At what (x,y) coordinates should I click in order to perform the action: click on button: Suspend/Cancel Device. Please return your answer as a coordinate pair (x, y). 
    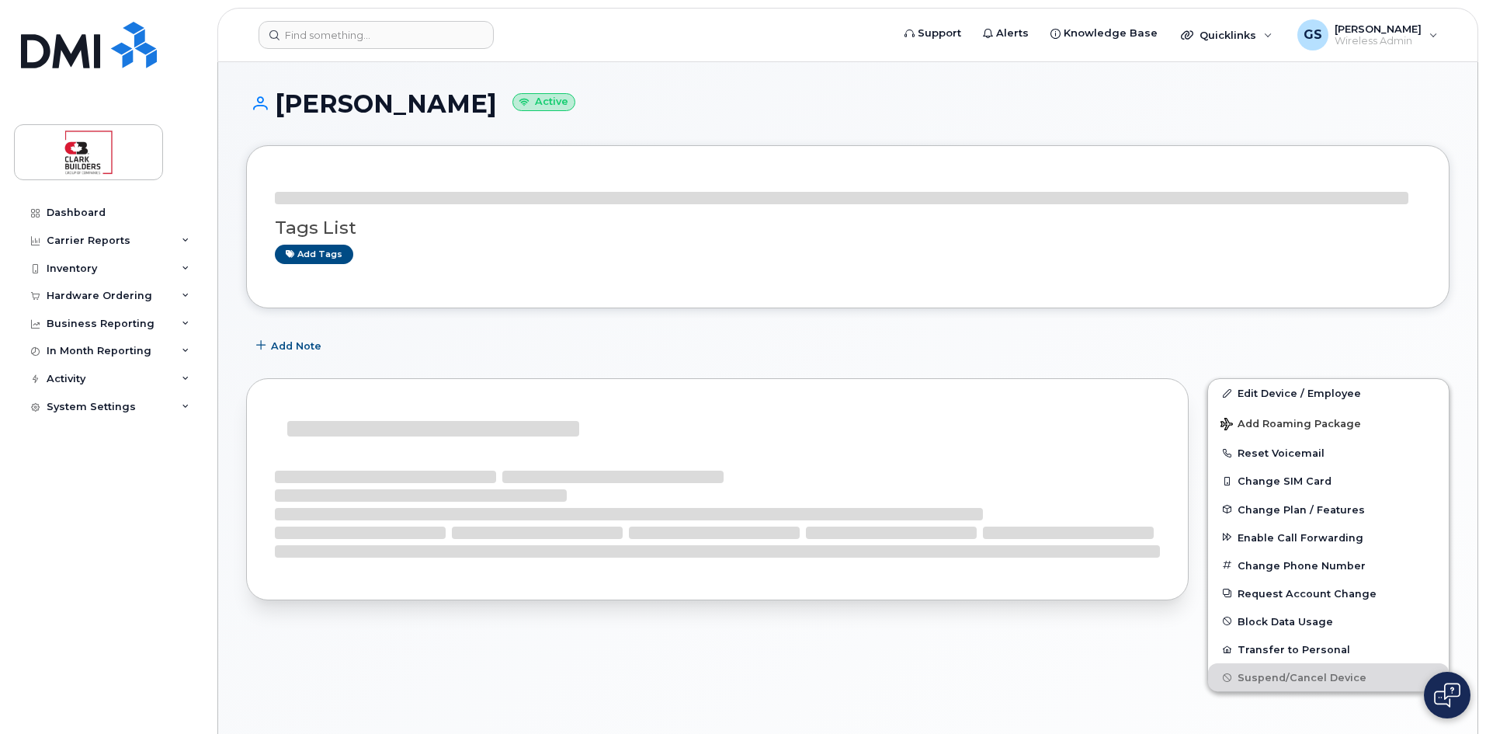
    Looking at the image, I should click on (1328, 677).